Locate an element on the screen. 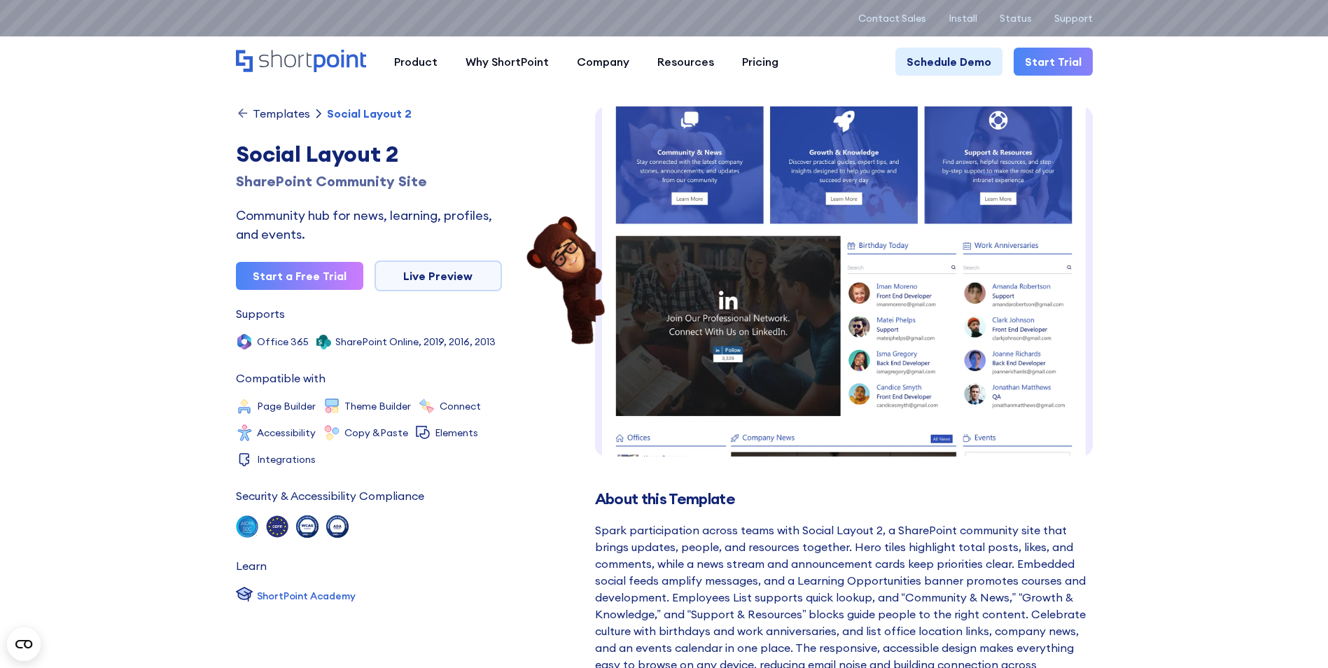  p: Status is located at coordinates (1016, 18).